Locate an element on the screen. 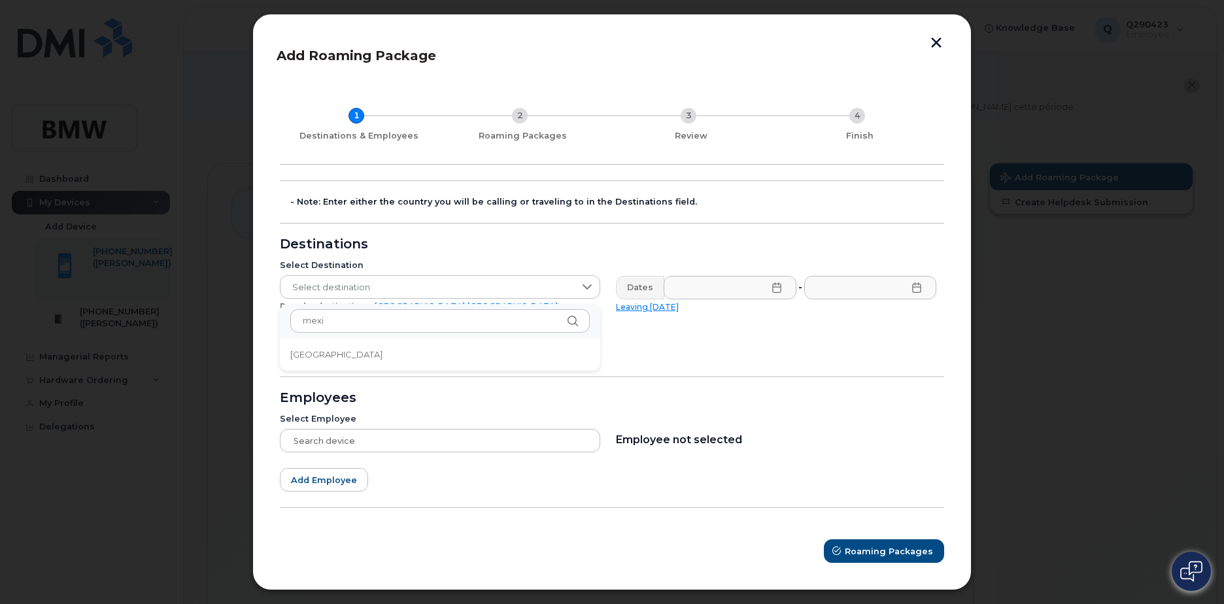 The width and height of the screenshot is (1224, 604). input: Search device is located at coordinates (440, 441).